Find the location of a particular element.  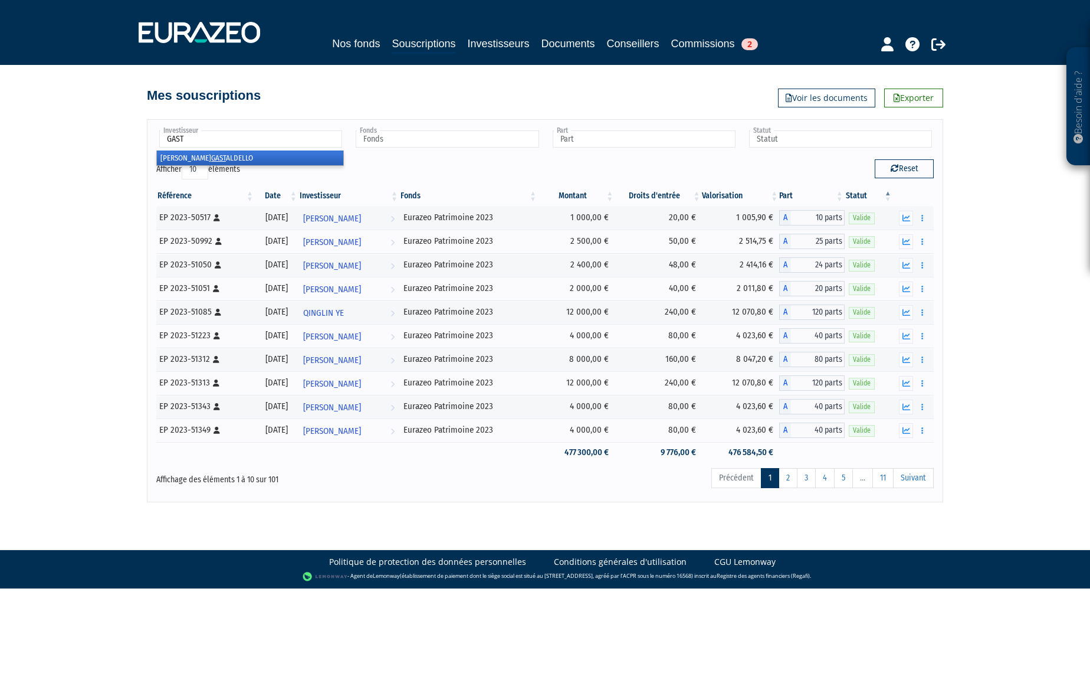

a: Politique de protection des données personnelles is located at coordinates (428, 562).